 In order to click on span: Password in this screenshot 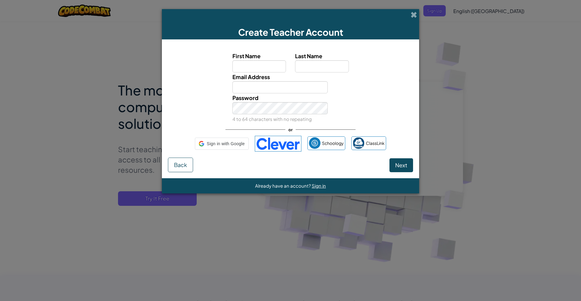, I will do `click(245, 97)`.